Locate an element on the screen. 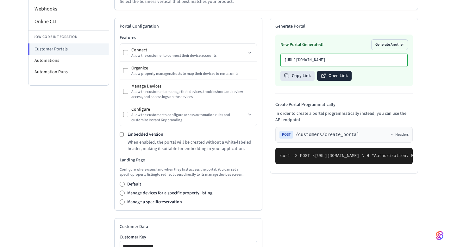  label: Default is located at coordinates (134, 184).